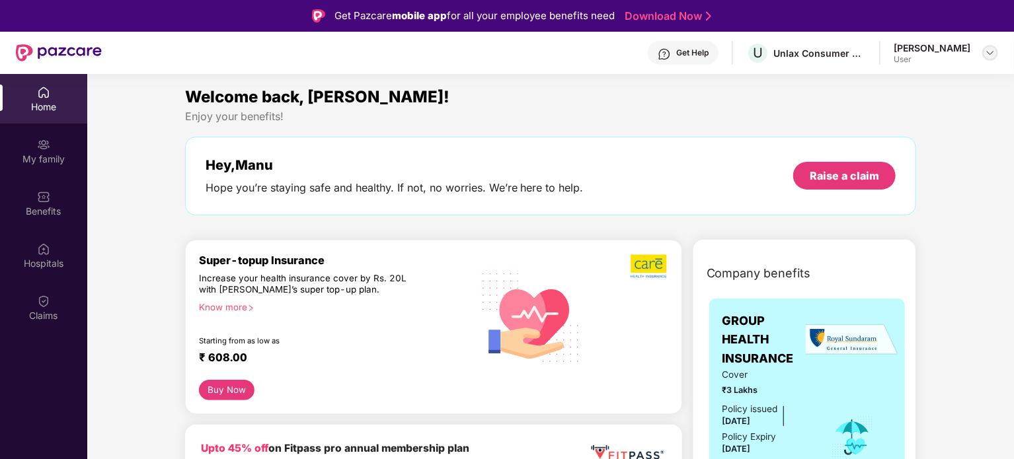 Image resolution: width=1014 pixels, height=459 pixels. Describe the element at coordinates (852, 438) in the screenshot. I see `img: icon` at that location.